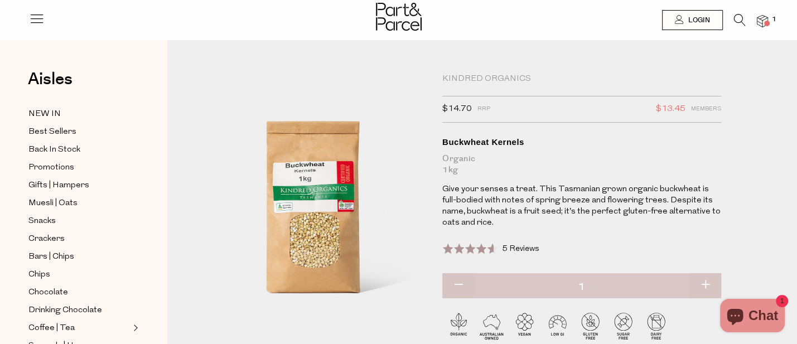 The height and width of the screenshot is (344, 797). Describe the element at coordinates (79, 310) in the screenshot. I see `a: Drinking Chocolate` at that location.